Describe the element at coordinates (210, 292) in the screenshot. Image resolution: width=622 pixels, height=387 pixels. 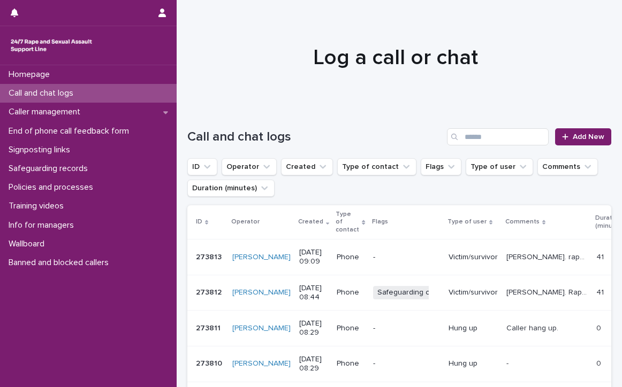
I see `p: 273812` at that location.